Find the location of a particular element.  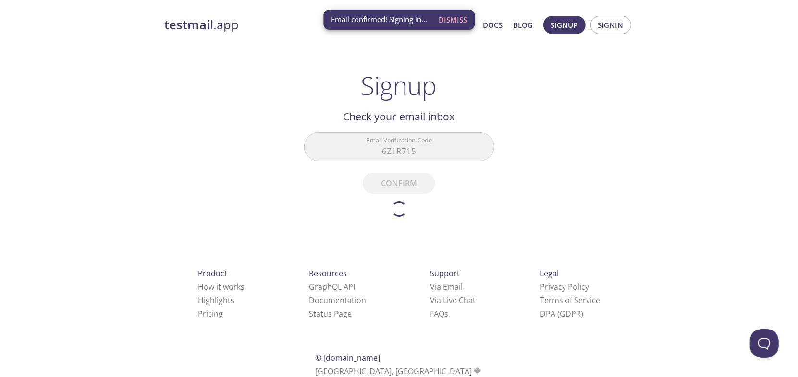

span: Legal is located at coordinates (549, 274).